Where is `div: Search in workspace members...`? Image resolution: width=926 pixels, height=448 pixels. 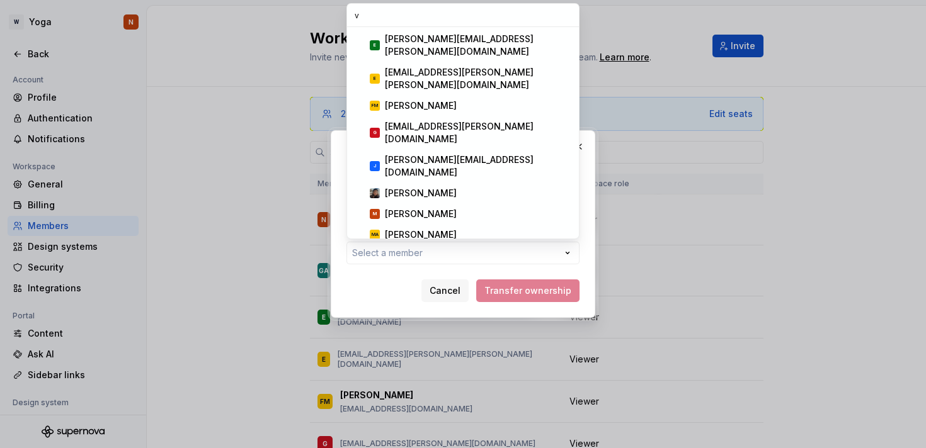 div: Search in workspace members... is located at coordinates (463, 133).